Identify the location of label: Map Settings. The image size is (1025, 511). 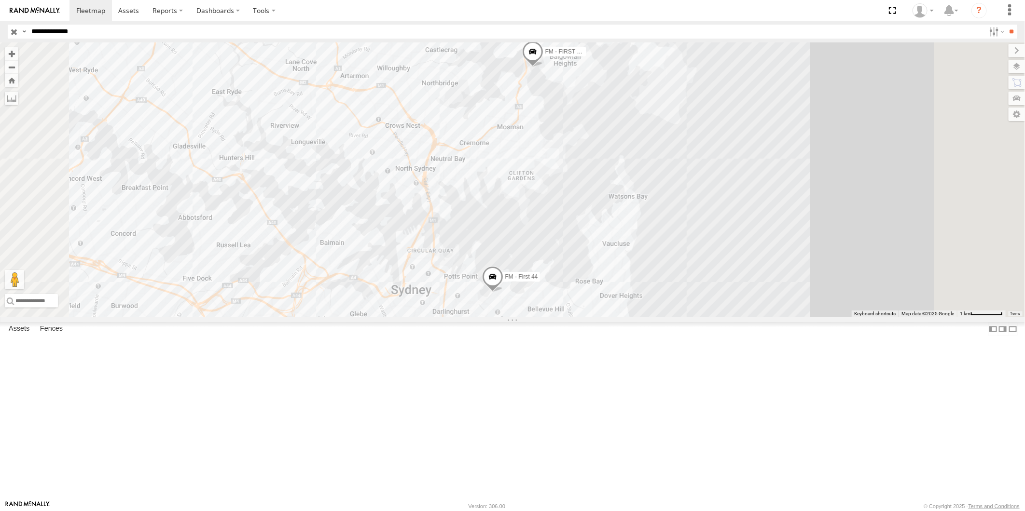
(1017, 114).